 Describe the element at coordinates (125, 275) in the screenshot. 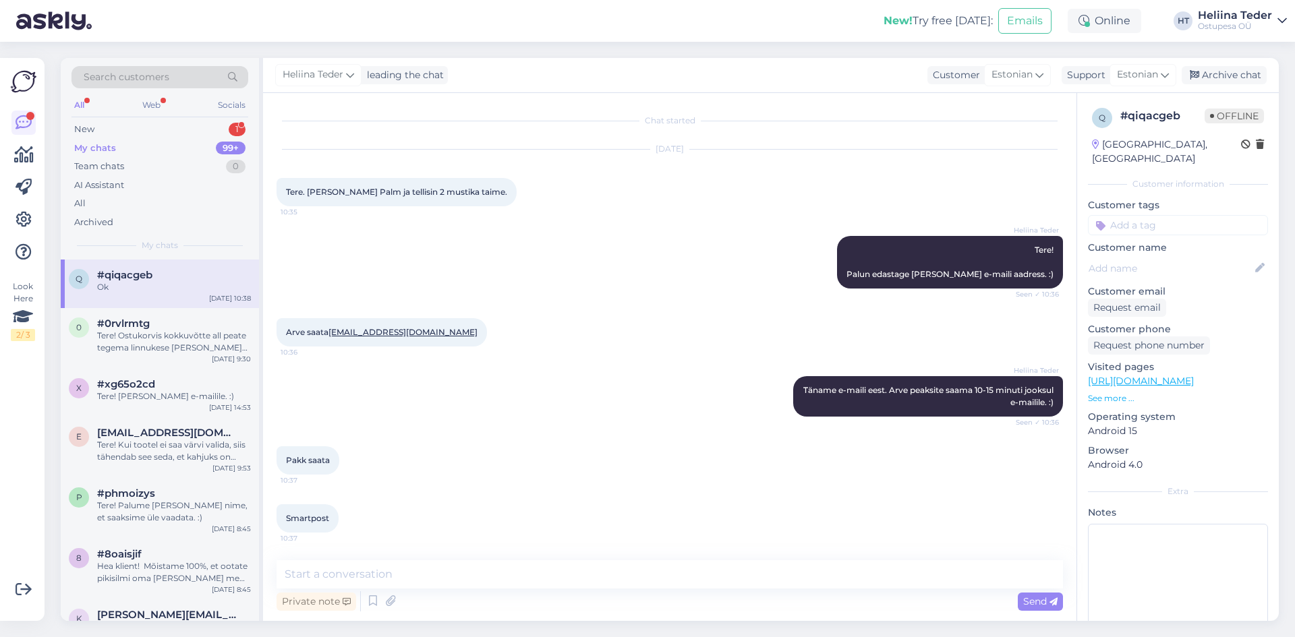

I see `span: #qiqacgeb` at that location.